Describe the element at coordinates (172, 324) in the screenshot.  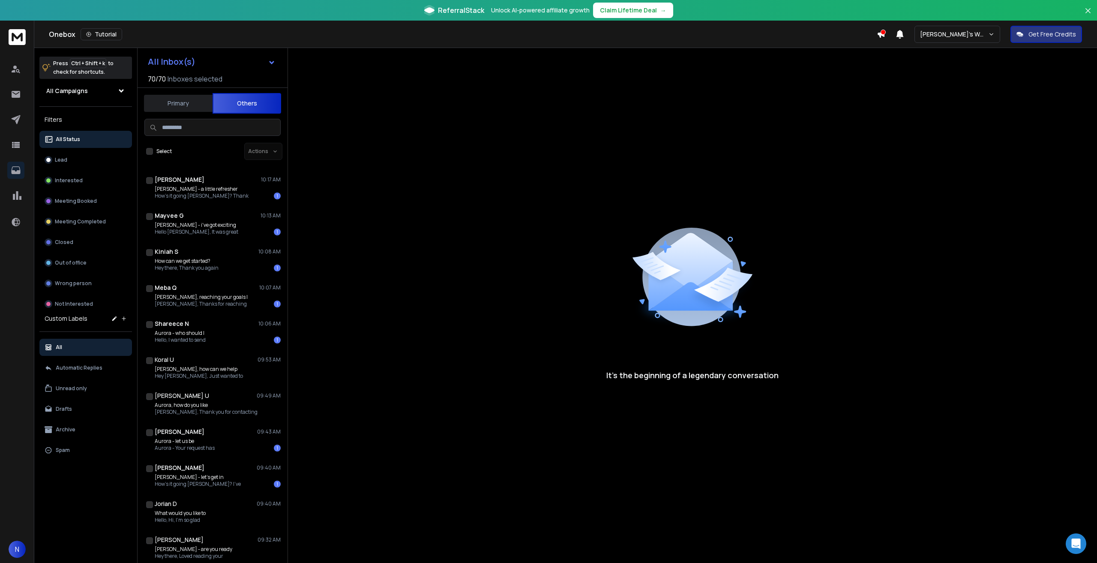
I see `h1: Shareece N` at that location.